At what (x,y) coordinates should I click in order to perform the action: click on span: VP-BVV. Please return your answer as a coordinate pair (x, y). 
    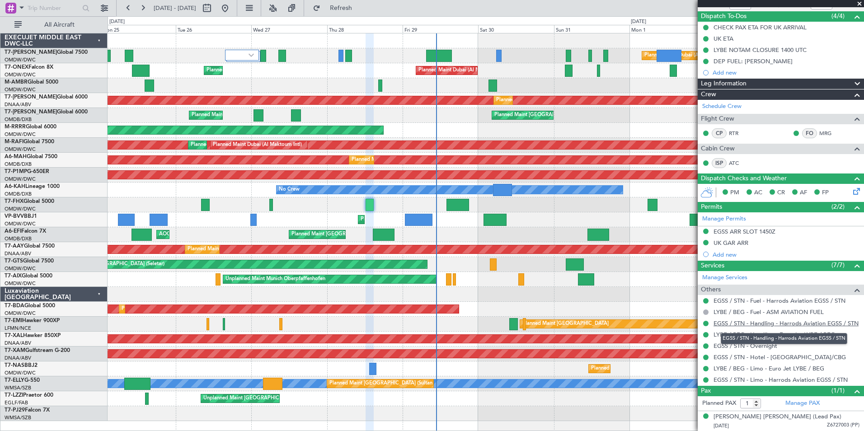
    Looking at the image, I should click on (14, 216).